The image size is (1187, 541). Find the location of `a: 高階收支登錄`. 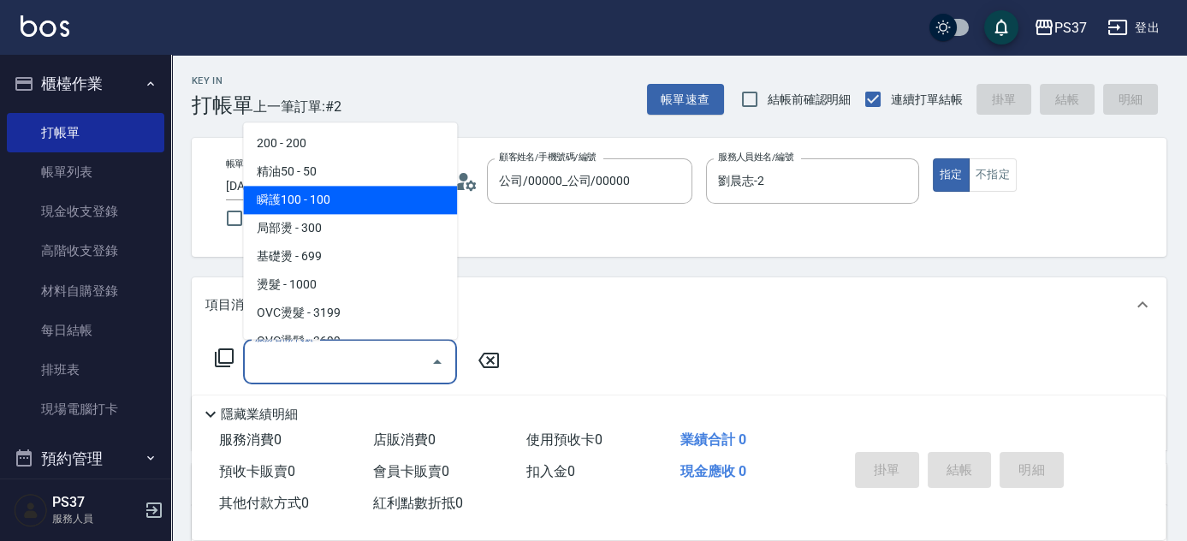

a: 高階收支登錄 is located at coordinates (86, 251).